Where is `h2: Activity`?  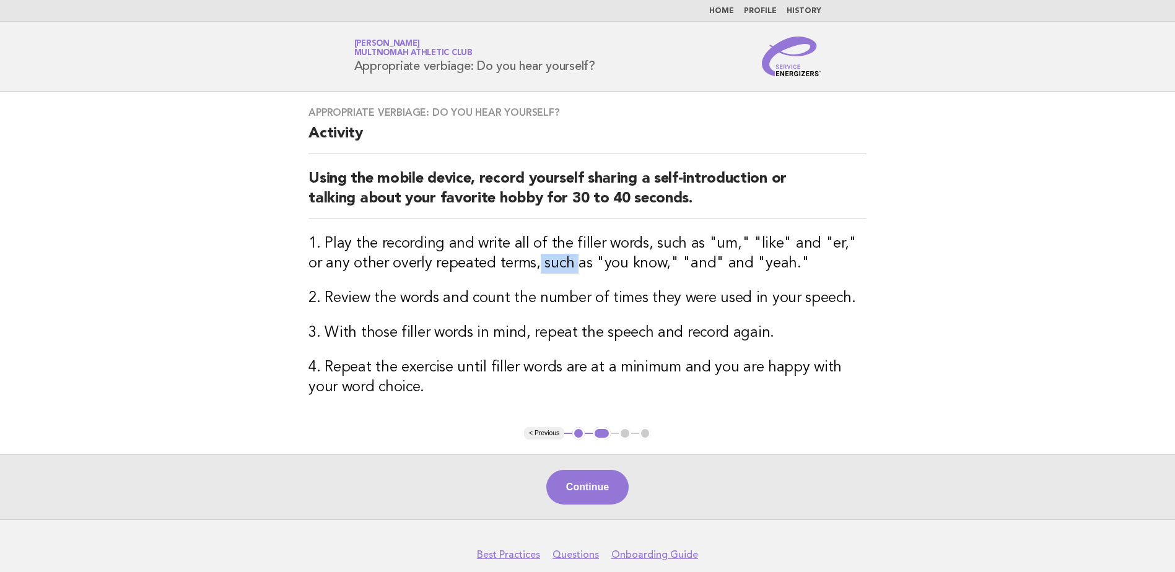
h2: Activity is located at coordinates (587, 139).